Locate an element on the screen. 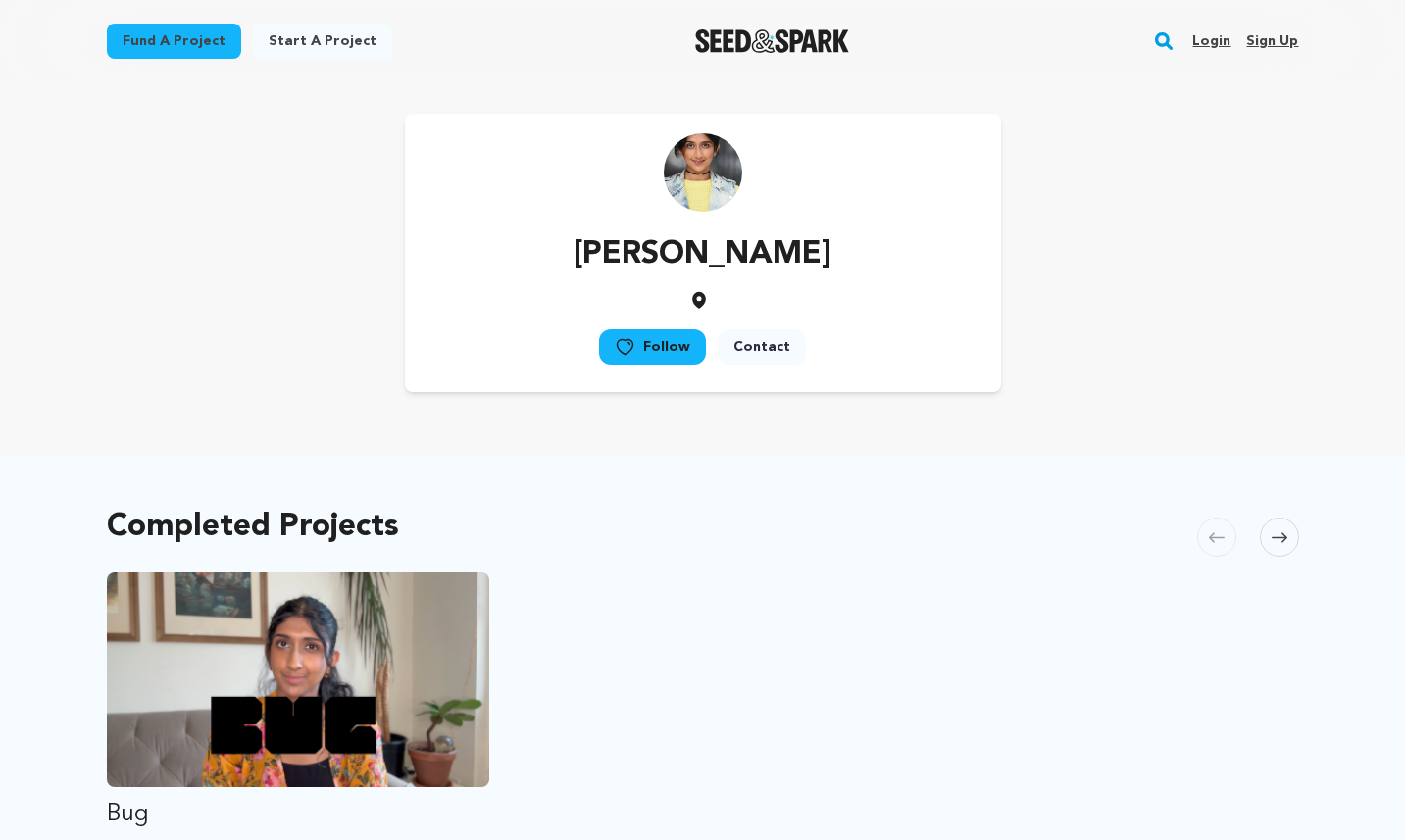  a: Fund a project is located at coordinates (174, 41).